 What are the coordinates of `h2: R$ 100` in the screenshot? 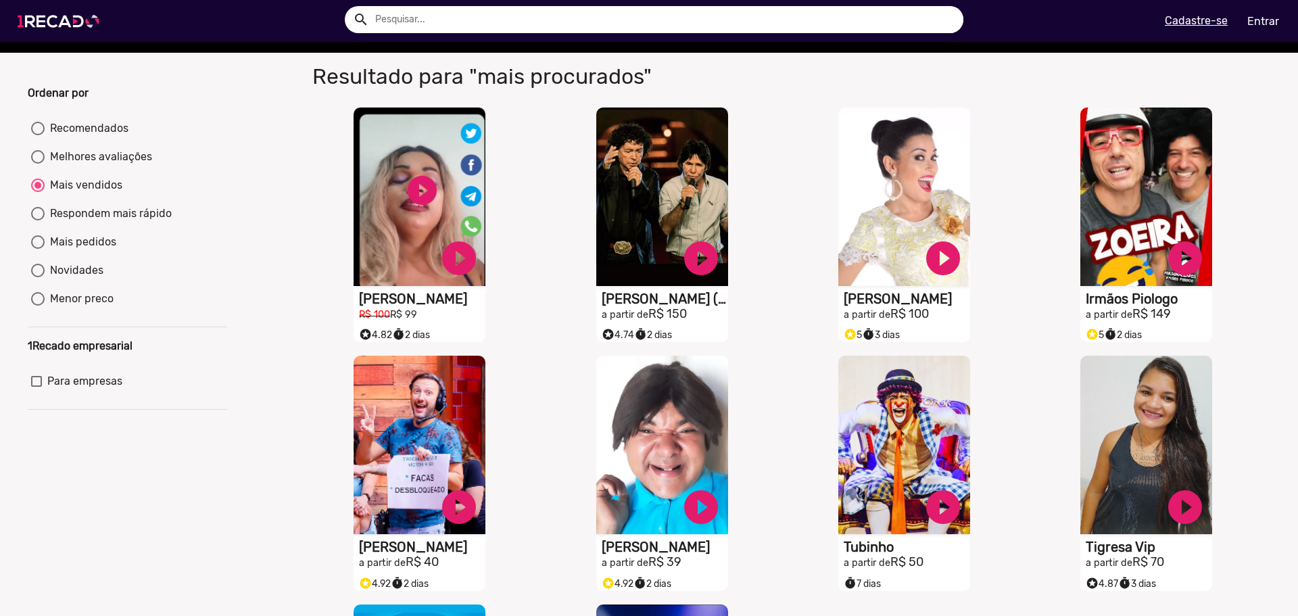 It's located at (906, 314).